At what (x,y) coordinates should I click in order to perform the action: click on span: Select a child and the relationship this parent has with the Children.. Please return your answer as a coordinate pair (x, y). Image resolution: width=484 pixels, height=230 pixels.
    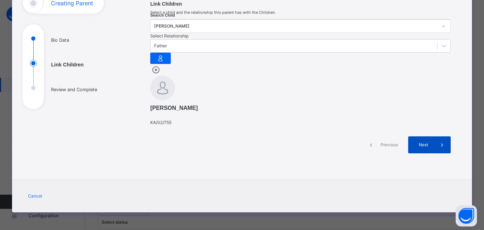
    Looking at the image, I should click on (300, 12).